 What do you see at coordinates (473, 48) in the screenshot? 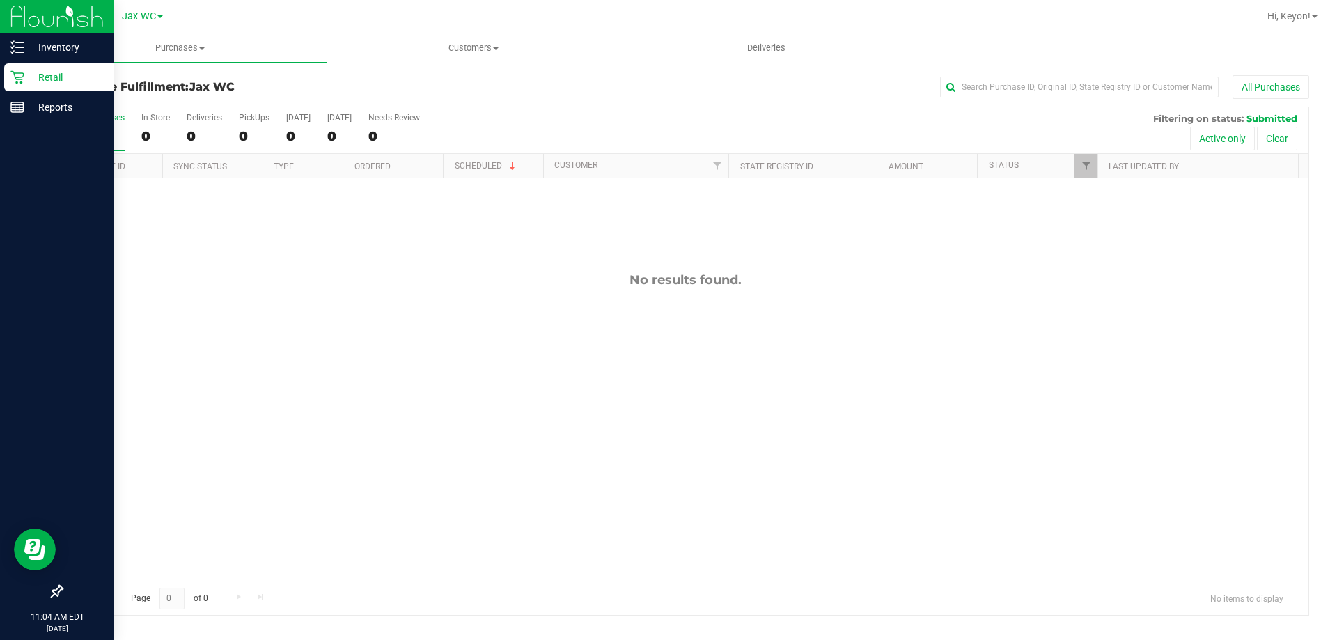
I see `a: Customers` at bounding box center [473, 48].